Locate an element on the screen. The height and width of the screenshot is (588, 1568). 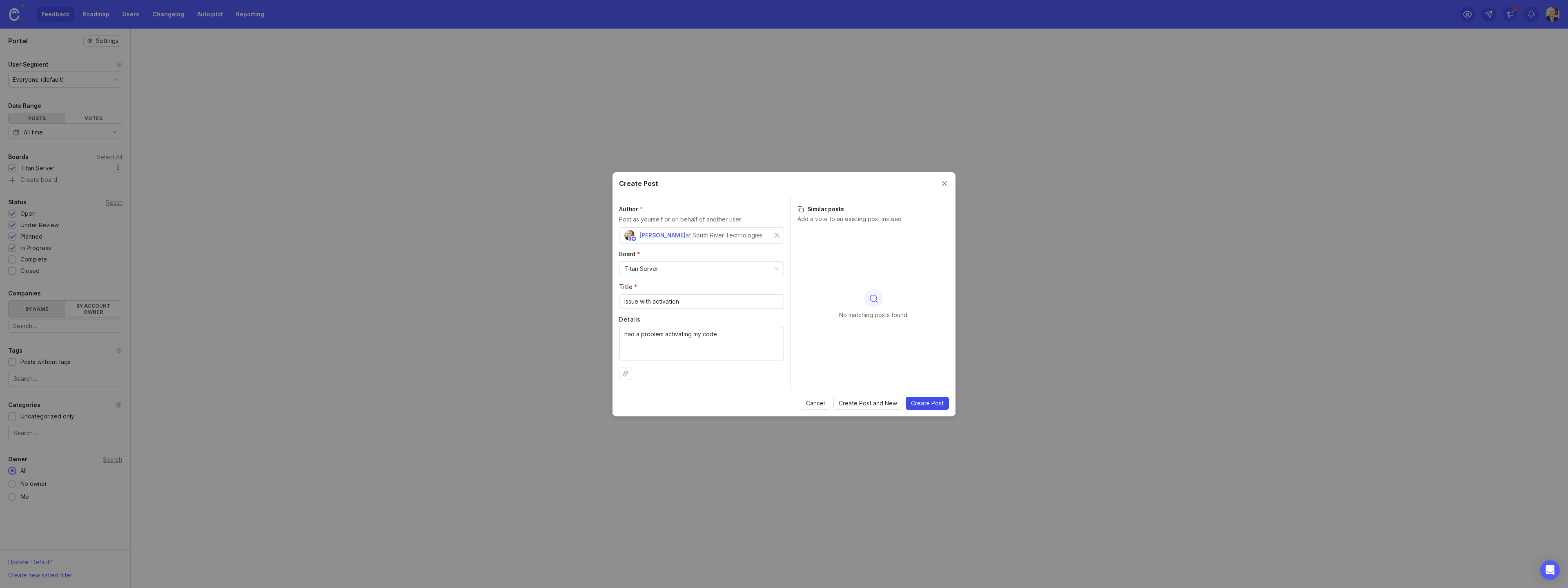
textarea: had a problem activating my code is located at coordinates (702, 343).